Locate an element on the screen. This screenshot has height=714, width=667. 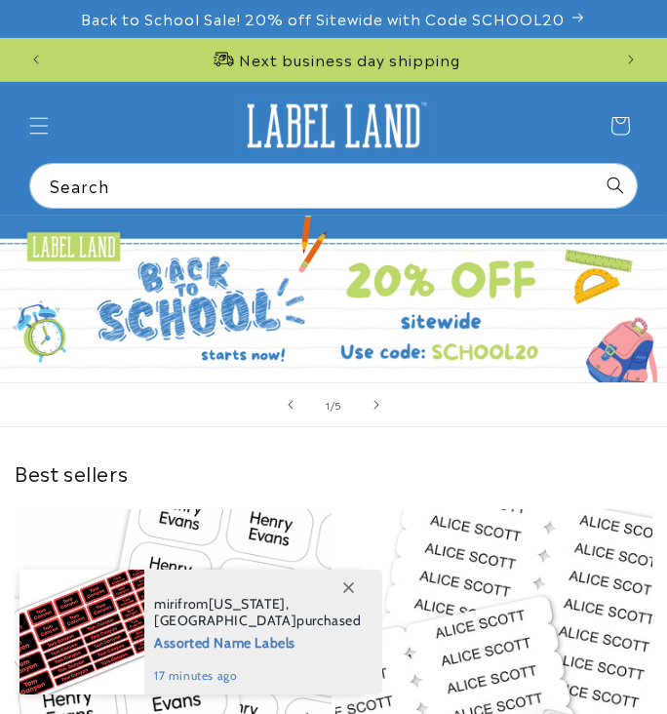
summary: Menu is located at coordinates (39, 126).